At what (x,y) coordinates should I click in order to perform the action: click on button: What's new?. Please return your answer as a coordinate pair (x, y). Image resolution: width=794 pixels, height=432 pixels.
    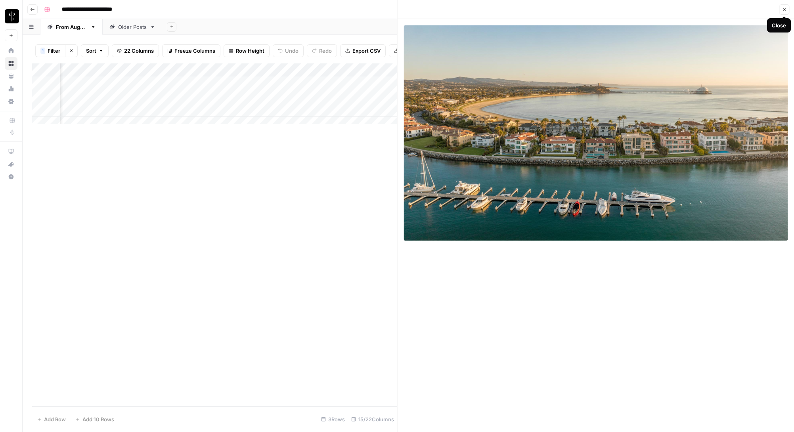
    Looking at the image, I should click on (11, 164).